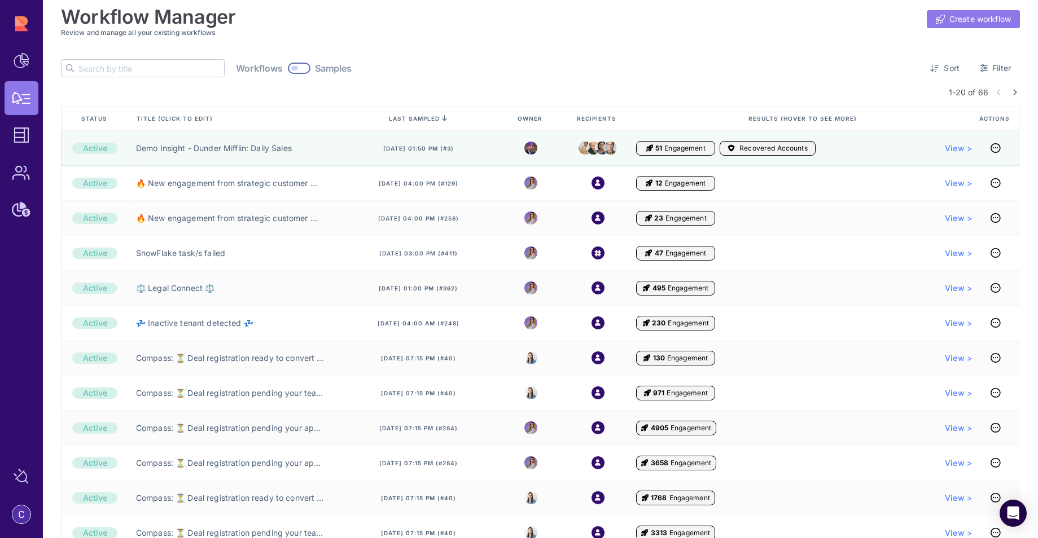 The image size is (1038, 538). I want to click on span: Workflows, so click(259, 68).